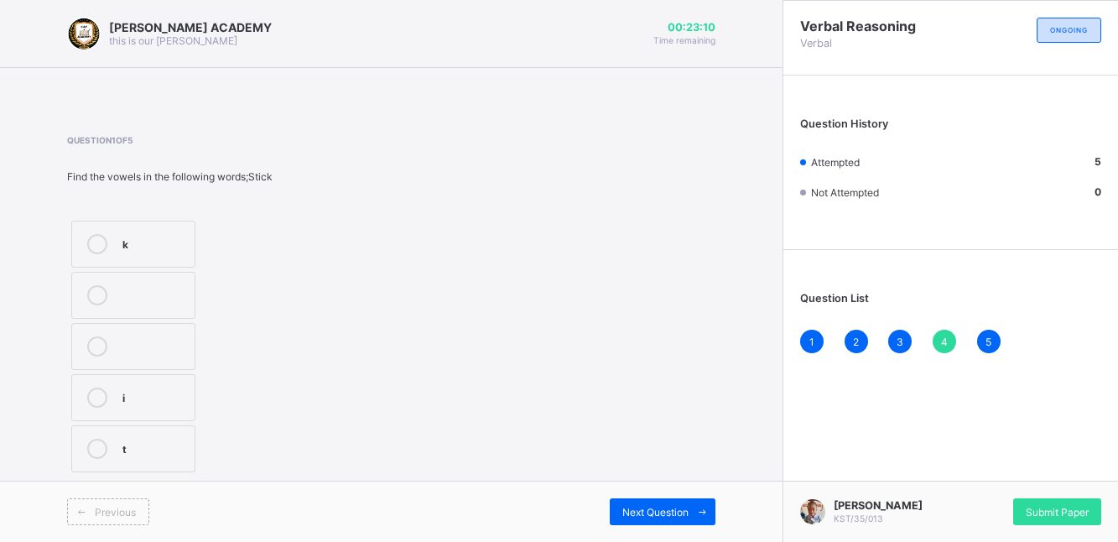 This screenshot has width=1118, height=542. I want to click on span: Time remaining, so click(685, 40).